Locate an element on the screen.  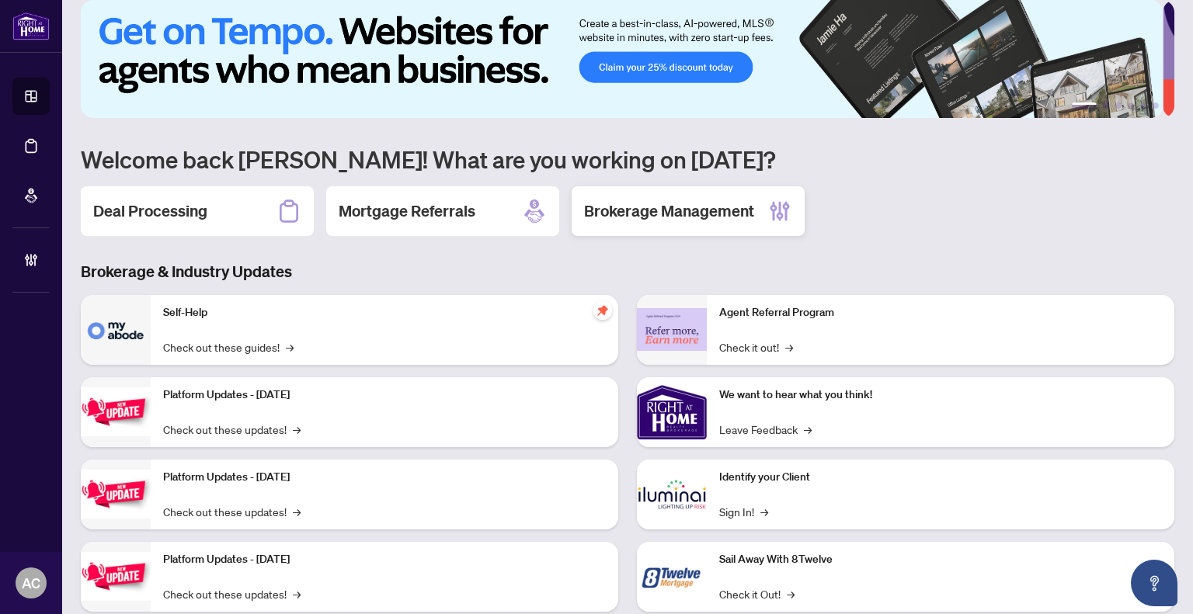
img: logo is located at coordinates (31, 26).